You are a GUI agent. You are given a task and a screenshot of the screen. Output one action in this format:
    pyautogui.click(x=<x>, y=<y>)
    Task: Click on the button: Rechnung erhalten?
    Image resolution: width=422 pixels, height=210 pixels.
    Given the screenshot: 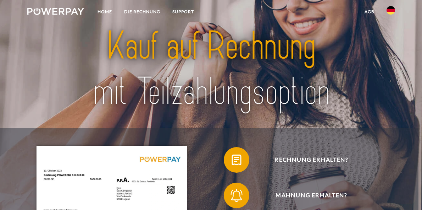 What is the action you would take?
    pyautogui.click(x=307, y=160)
    